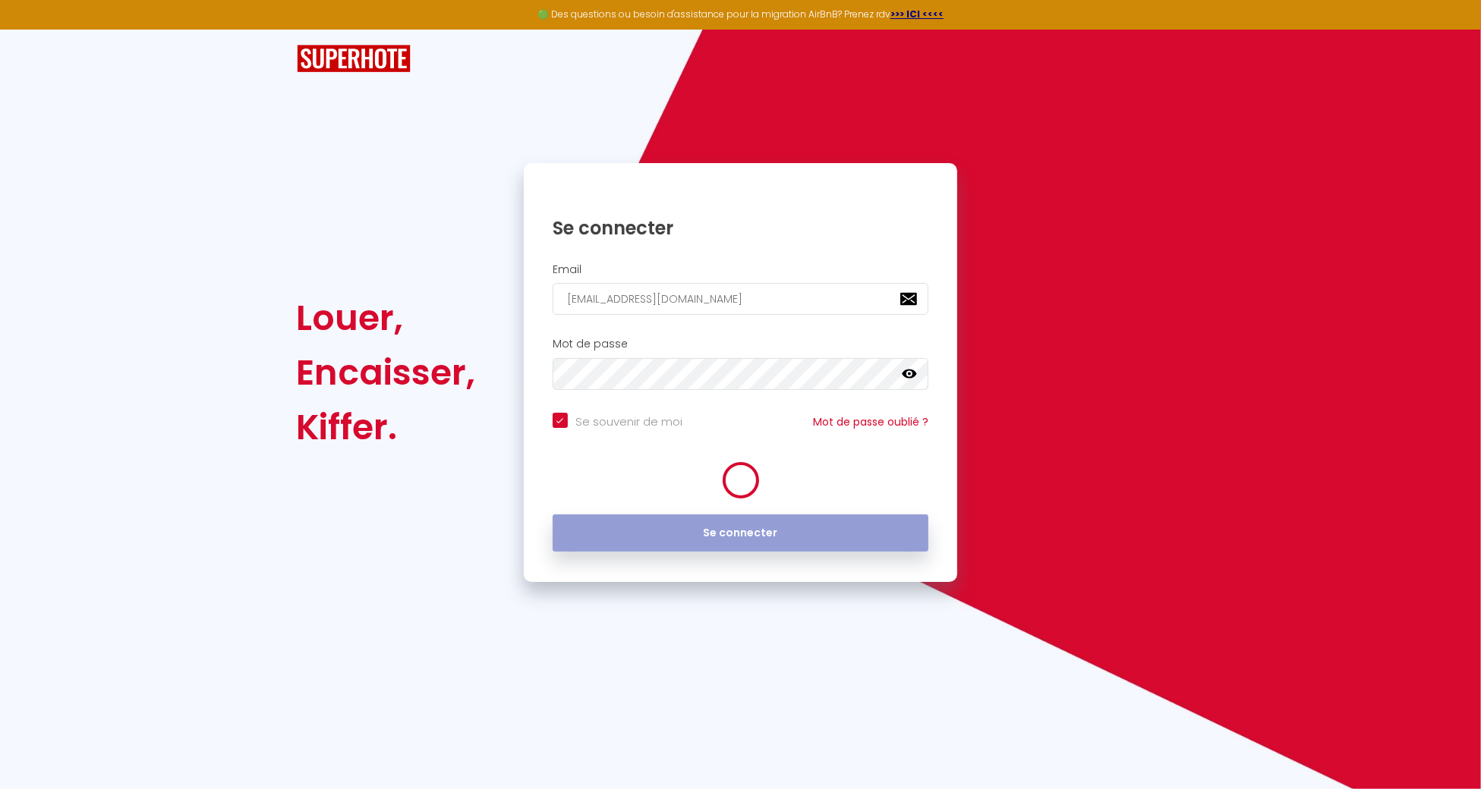 The width and height of the screenshot is (1481, 789). Describe the element at coordinates (741, 534) in the screenshot. I see `button: Se connecter` at that location.